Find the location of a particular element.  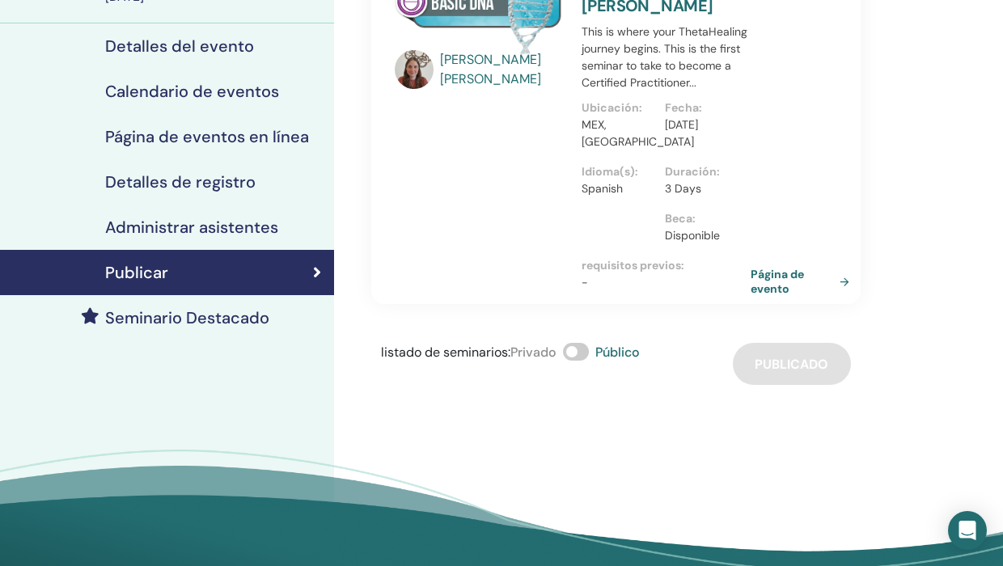

h4: Página de eventos en línea is located at coordinates (207, 137).